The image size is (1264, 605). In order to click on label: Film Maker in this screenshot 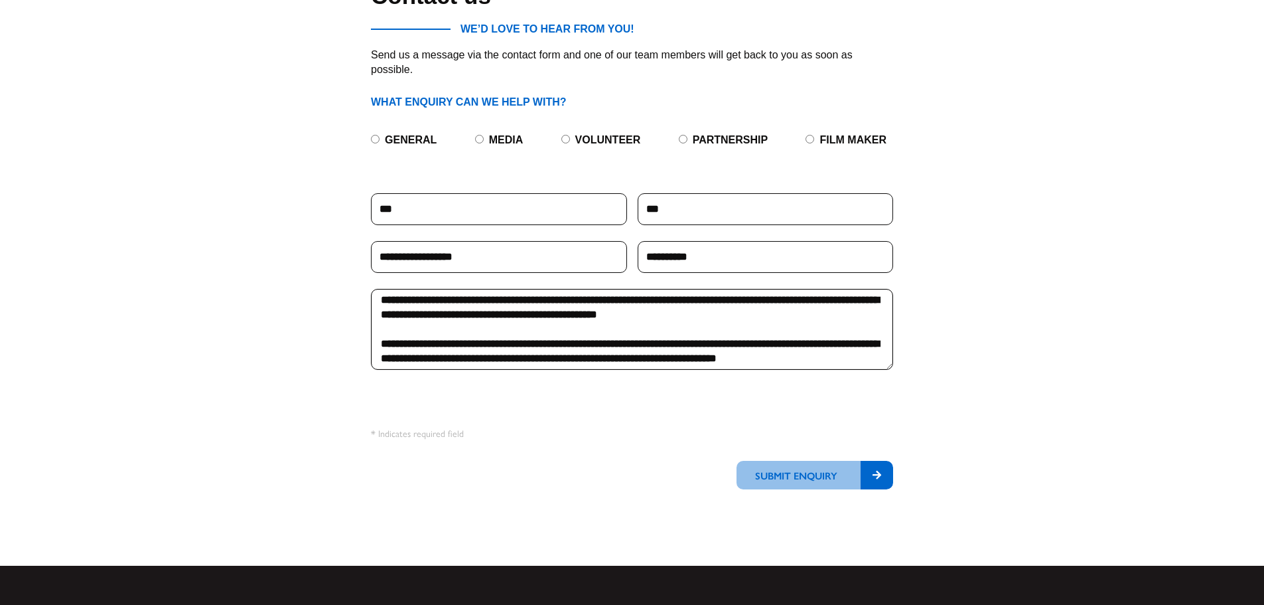, I will do `click(853, 139)`.